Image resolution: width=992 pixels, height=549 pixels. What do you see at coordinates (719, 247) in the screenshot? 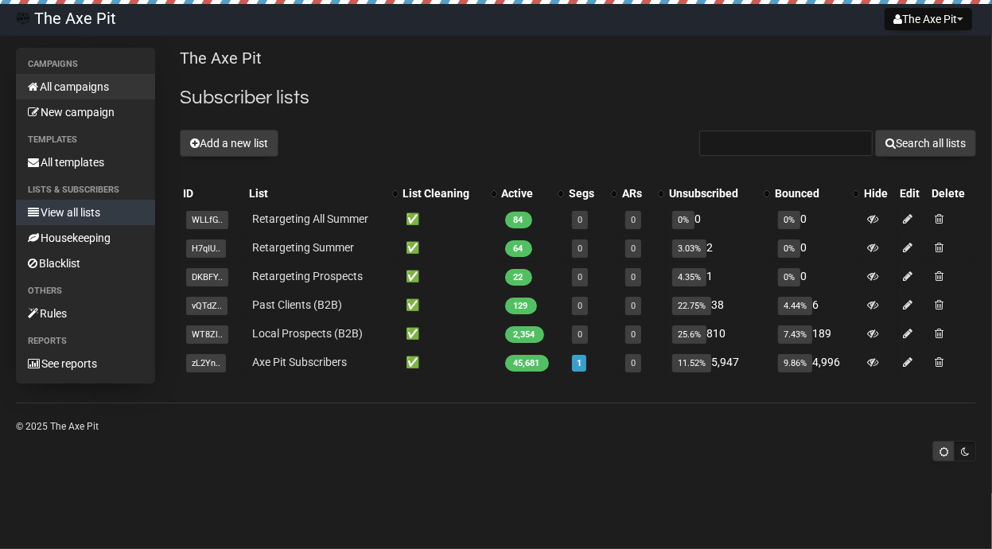
I see `td: 2` at bounding box center [719, 247].